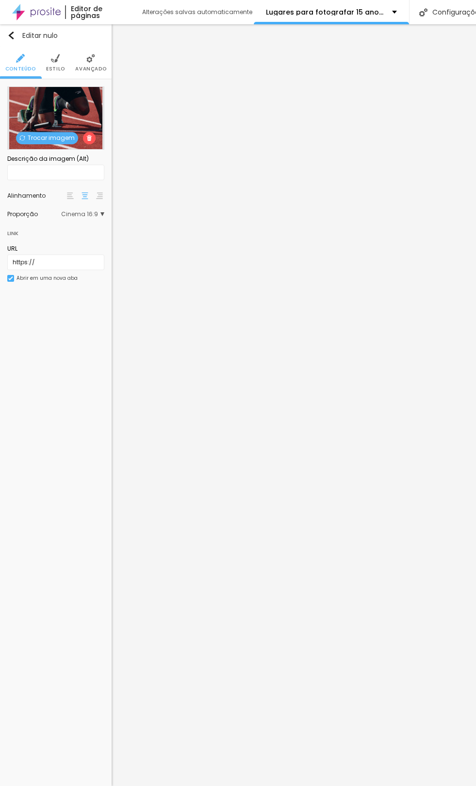  What do you see at coordinates (197, 12) in the screenshot?
I see `font: Alterações salvas automaticamente` at bounding box center [197, 12].